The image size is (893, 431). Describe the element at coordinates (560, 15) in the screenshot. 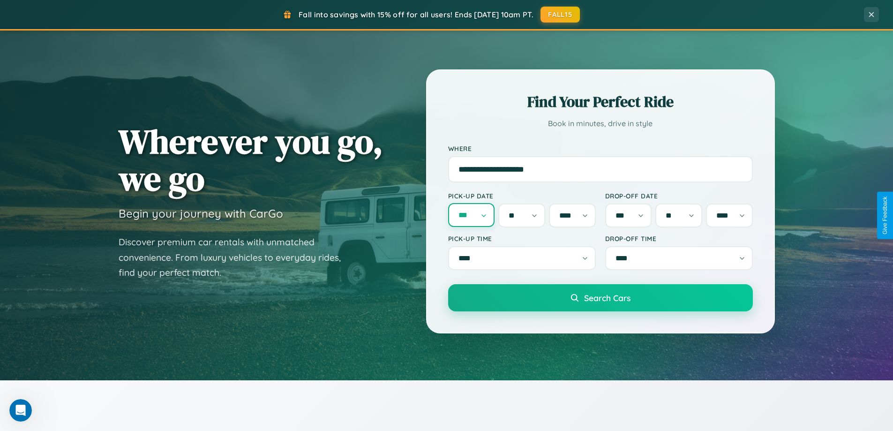

I see `button: FALL15` at that location.